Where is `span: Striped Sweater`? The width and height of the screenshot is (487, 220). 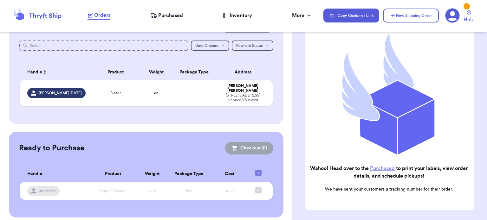 span: Striped Sweater is located at coordinates (113, 191).